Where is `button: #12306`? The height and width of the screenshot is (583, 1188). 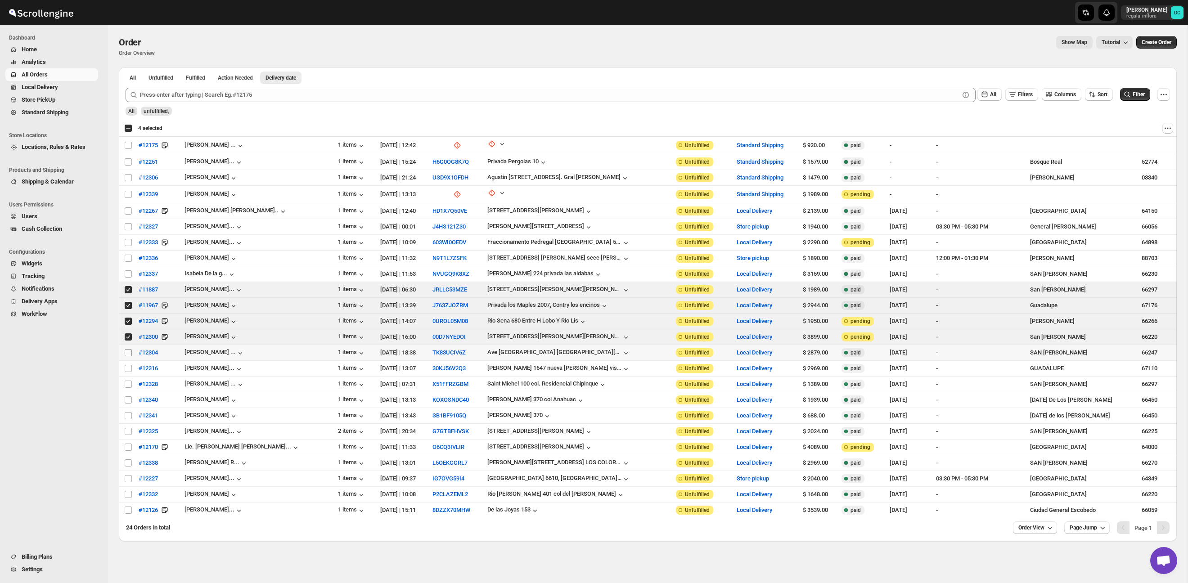 button: #12306 is located at coordinates (148, 178).